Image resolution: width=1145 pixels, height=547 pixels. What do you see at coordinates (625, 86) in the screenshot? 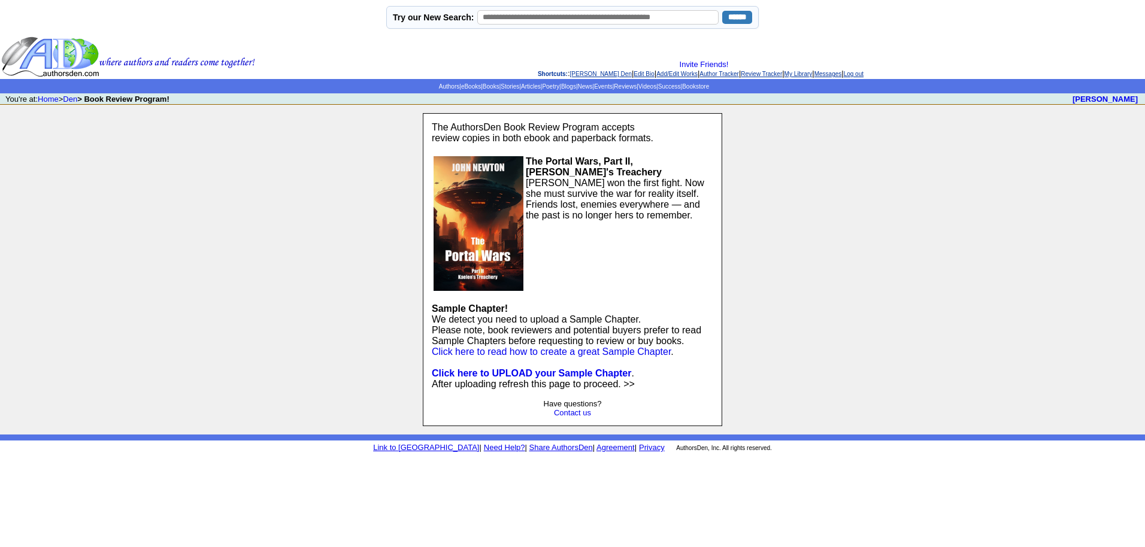
I see `a: Reviews` at bounding box center [625, 86].